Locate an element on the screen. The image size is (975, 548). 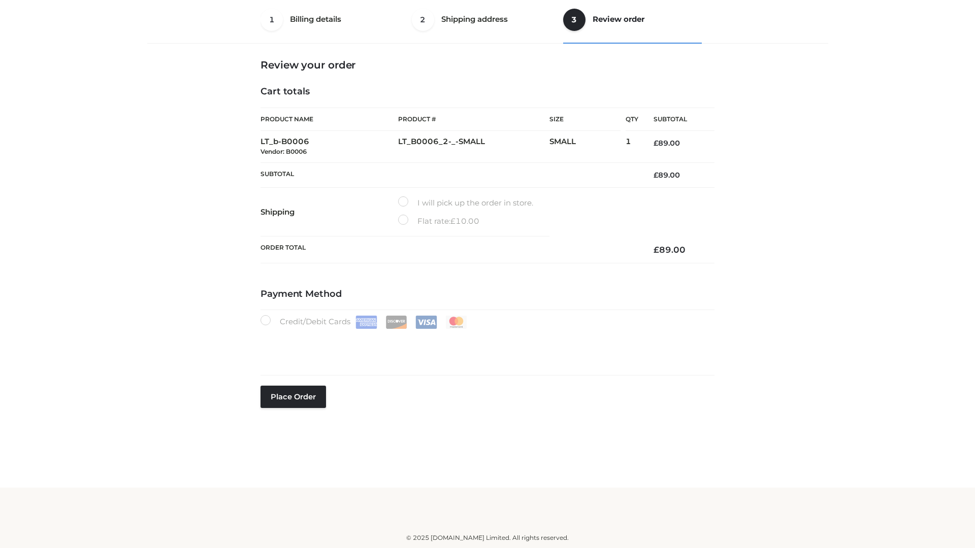
img: Discover is located at coordinates (396, 322).